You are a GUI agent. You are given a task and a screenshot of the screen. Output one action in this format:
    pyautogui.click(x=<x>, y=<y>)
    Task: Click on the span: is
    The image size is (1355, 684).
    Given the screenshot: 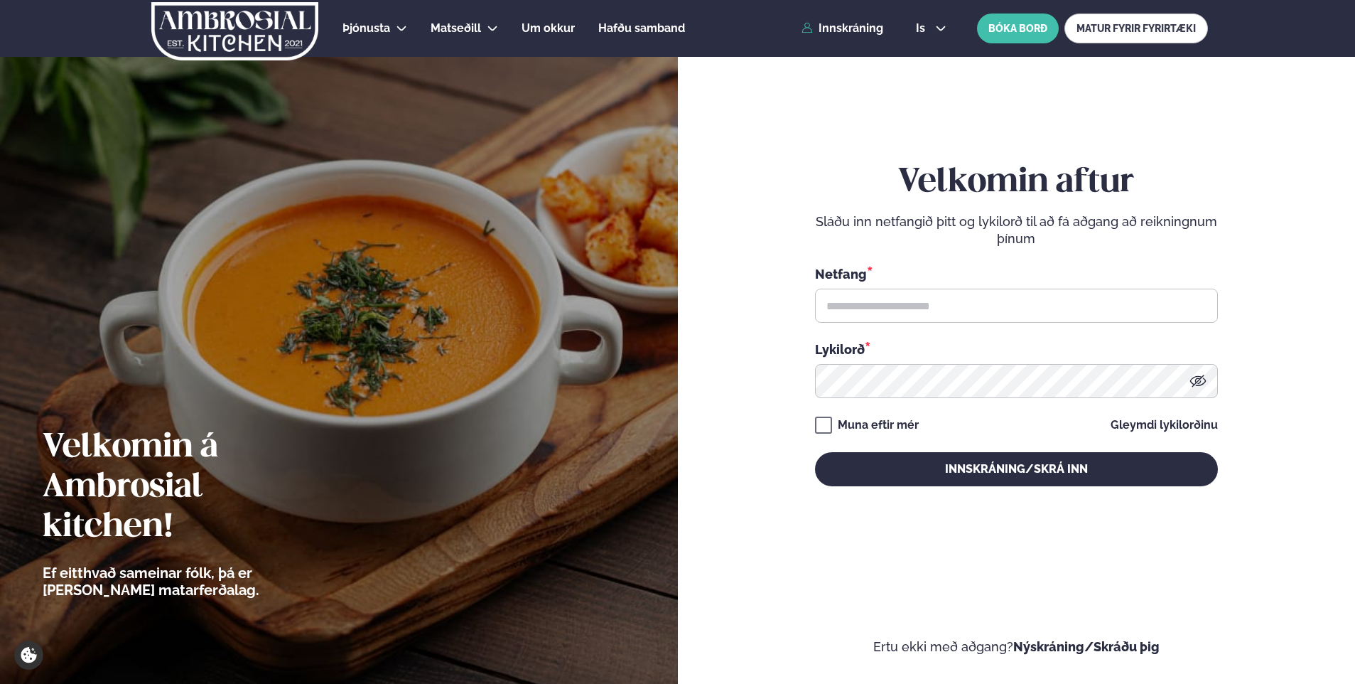 What is the action you would take?
    pyautogui.click(x=922, y=28)
    